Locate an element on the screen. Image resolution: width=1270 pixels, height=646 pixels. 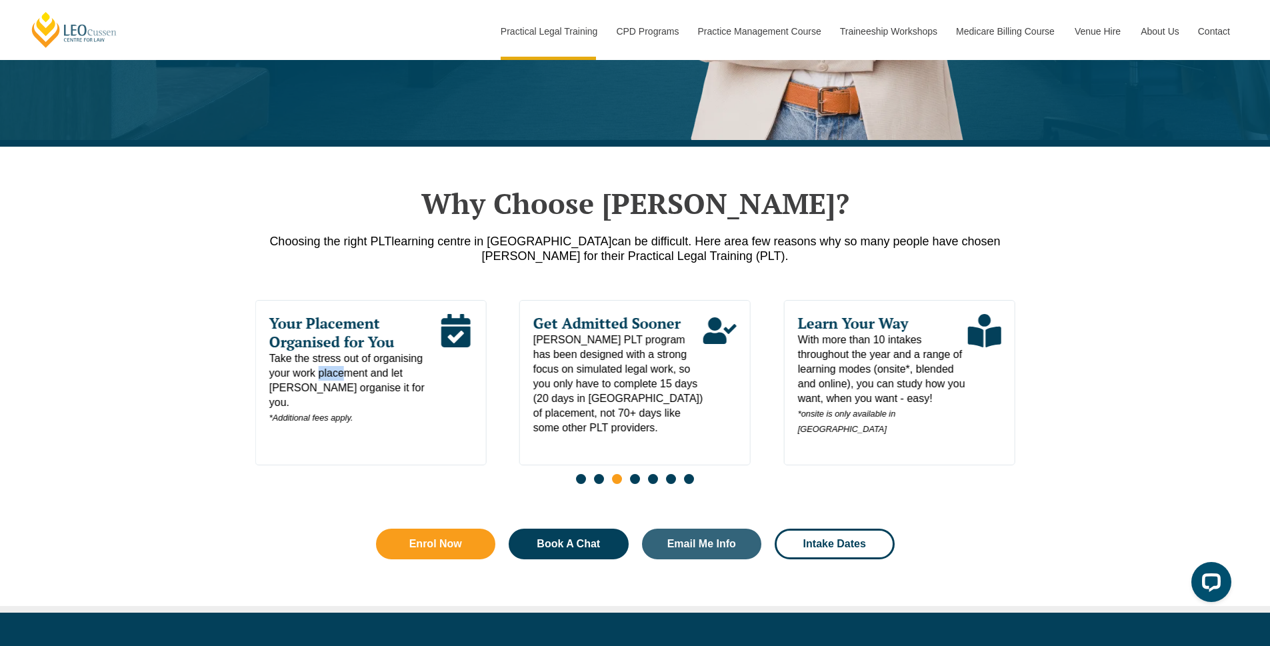
span: Go to slide 3 is located at coordinates (617, 479).